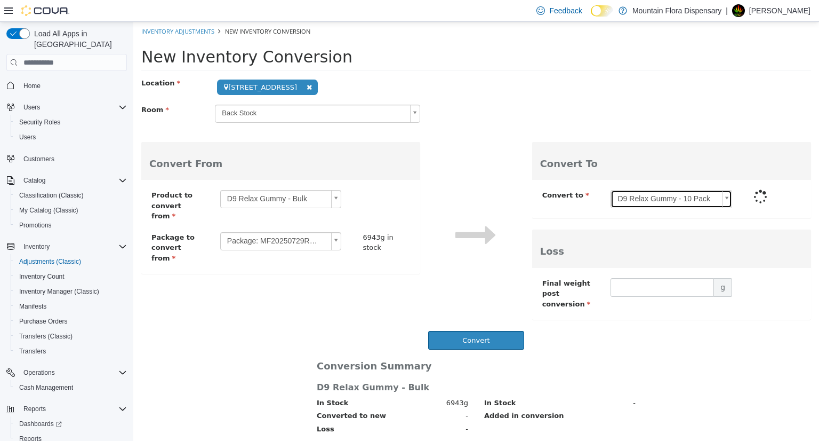  Describe the element at coordinates (433, 271) in the screenshot. I see `span: Final weight post conversion` at that location.